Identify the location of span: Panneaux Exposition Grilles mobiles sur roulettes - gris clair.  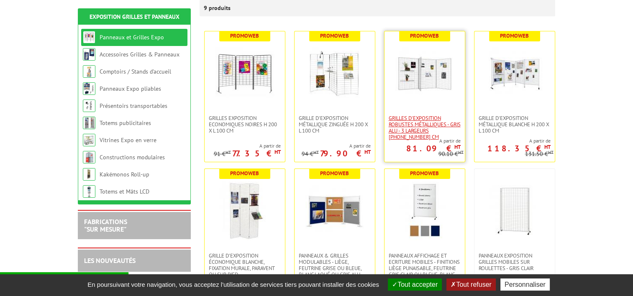
(514, 262).